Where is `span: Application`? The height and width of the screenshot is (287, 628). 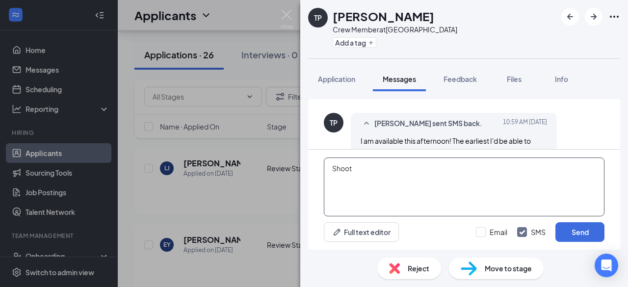 span: Application is located at coordinates (336, 79).